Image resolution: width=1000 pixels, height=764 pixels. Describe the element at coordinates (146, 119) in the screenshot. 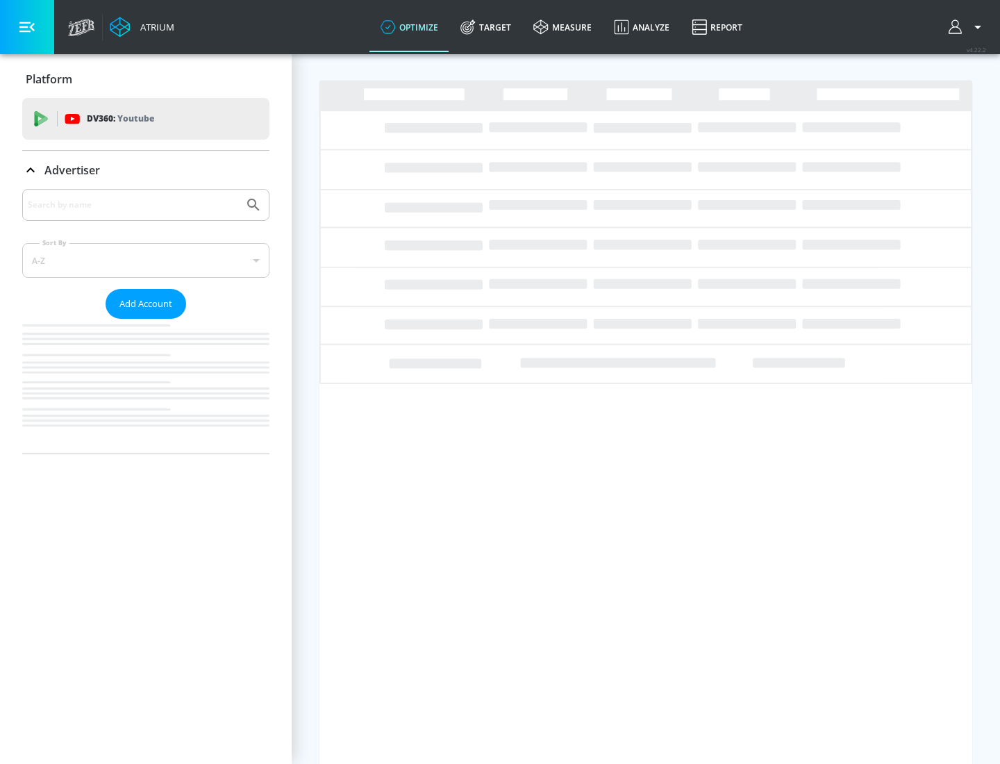

I see `div: DV360: Youtube` at that location.